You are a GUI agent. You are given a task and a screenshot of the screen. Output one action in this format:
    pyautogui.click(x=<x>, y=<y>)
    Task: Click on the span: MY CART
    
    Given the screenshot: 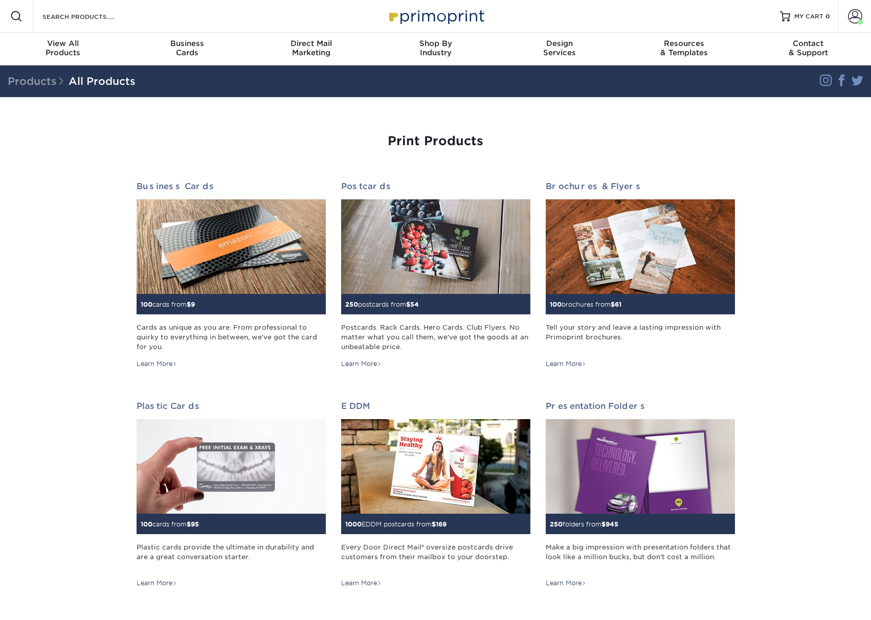 What is the action you would take?
    pyautogui.click(x=808, y=16)
    